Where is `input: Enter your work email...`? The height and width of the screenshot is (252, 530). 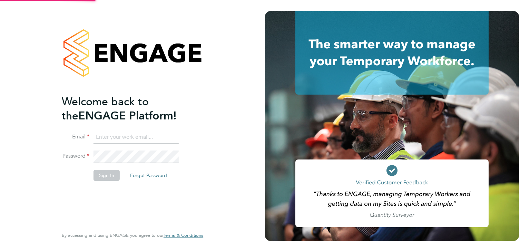
input: Enter your work email... is located at coordinates (136, 137).